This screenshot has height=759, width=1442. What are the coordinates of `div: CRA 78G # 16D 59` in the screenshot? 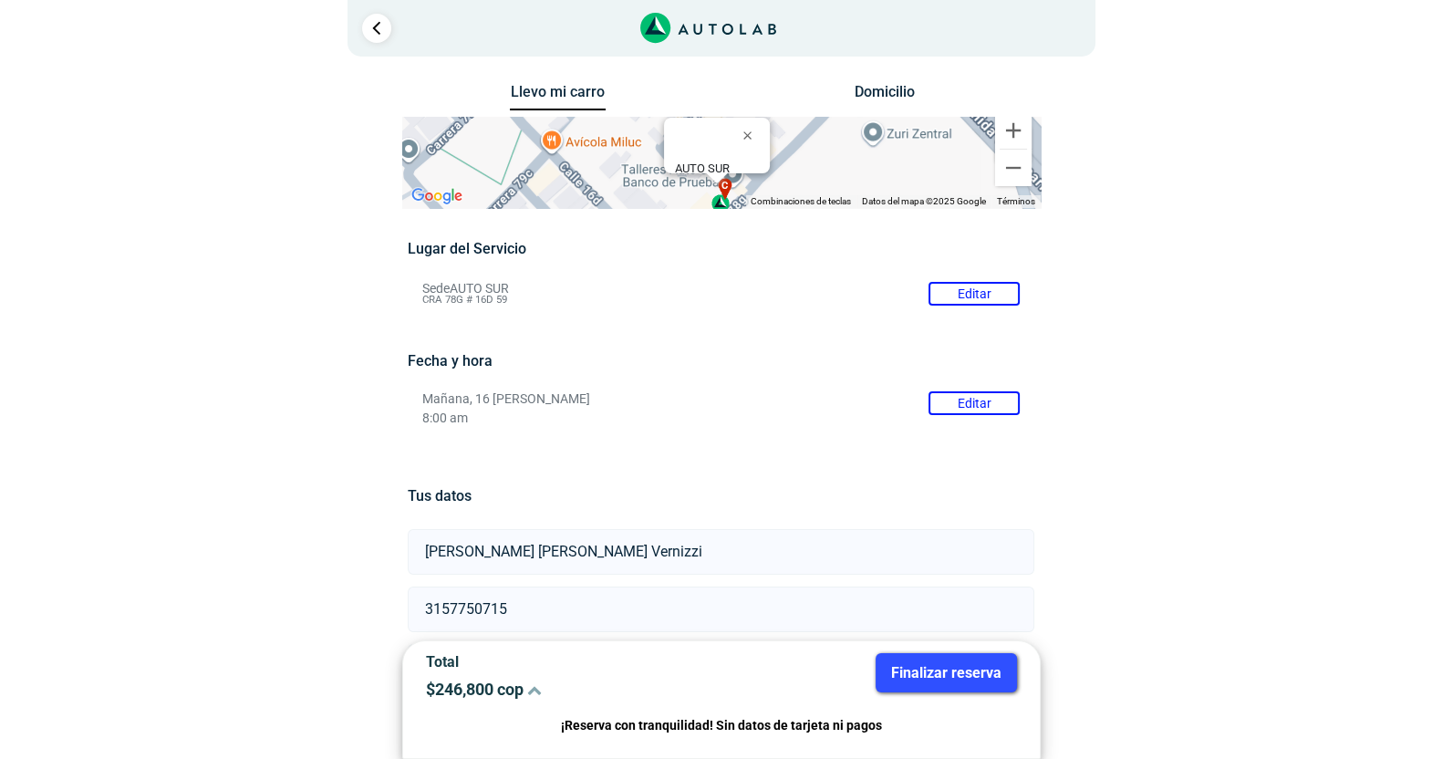 It's located at (723, 175).